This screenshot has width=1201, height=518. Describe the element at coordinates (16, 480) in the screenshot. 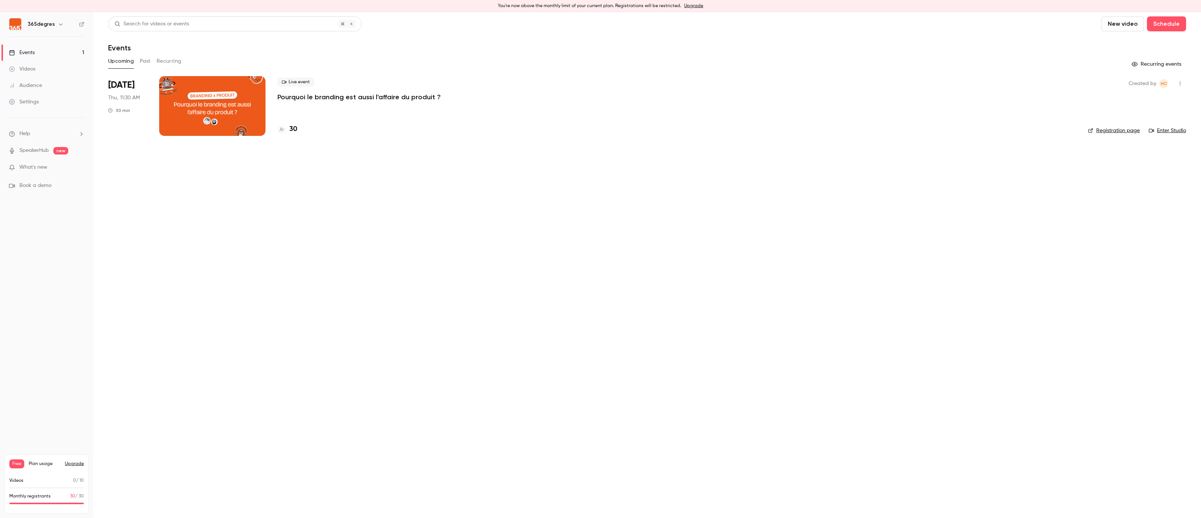

I see `p: Videos` at that location.